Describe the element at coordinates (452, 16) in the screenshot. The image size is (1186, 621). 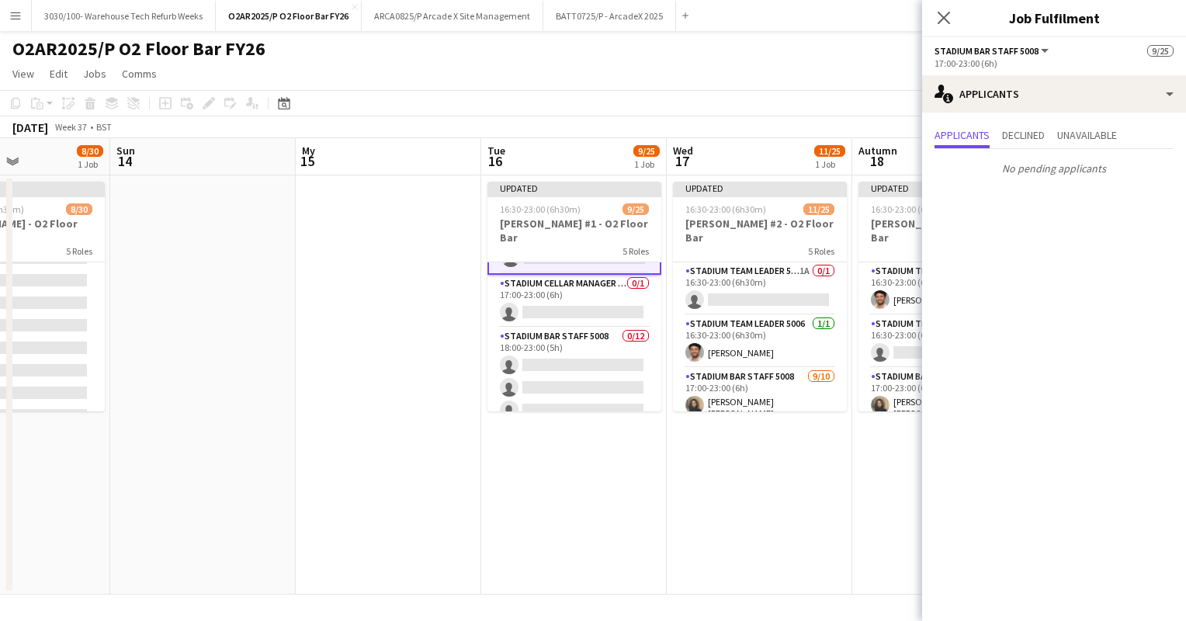
I see `font: ARCA0825/P Arcade X Site Management` at that location.